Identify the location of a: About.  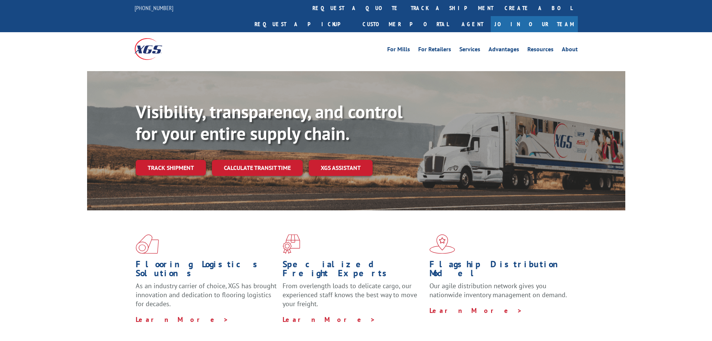
(570, 50).